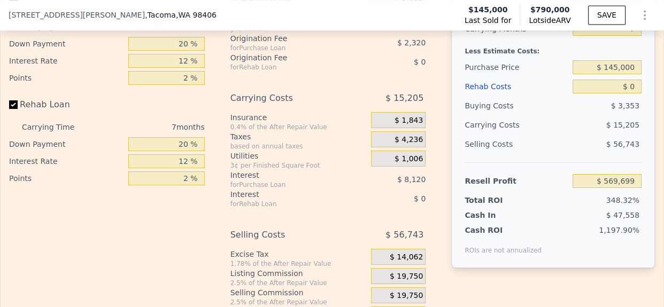  What do you see at coordinates (411, 43) in the screenshot?
I see `span: $ 2,320` at bounding box center [411, 43].